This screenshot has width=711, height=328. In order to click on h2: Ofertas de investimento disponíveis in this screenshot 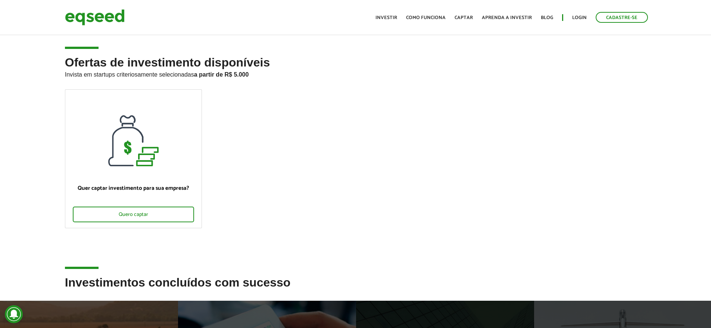, I will do `click(356, 72)`.